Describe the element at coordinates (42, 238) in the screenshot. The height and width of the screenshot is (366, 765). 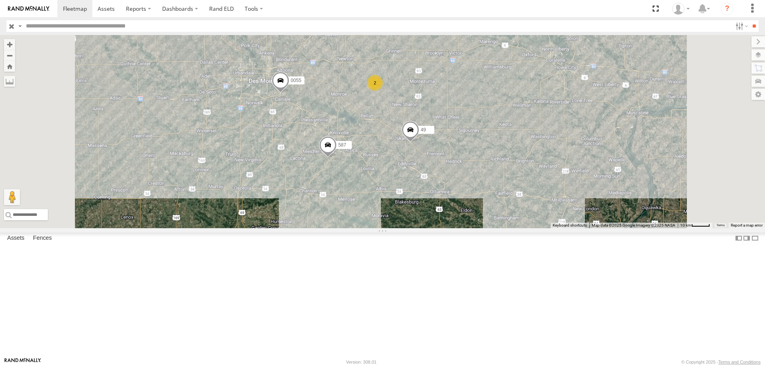
I see `label: Fences` at that location.